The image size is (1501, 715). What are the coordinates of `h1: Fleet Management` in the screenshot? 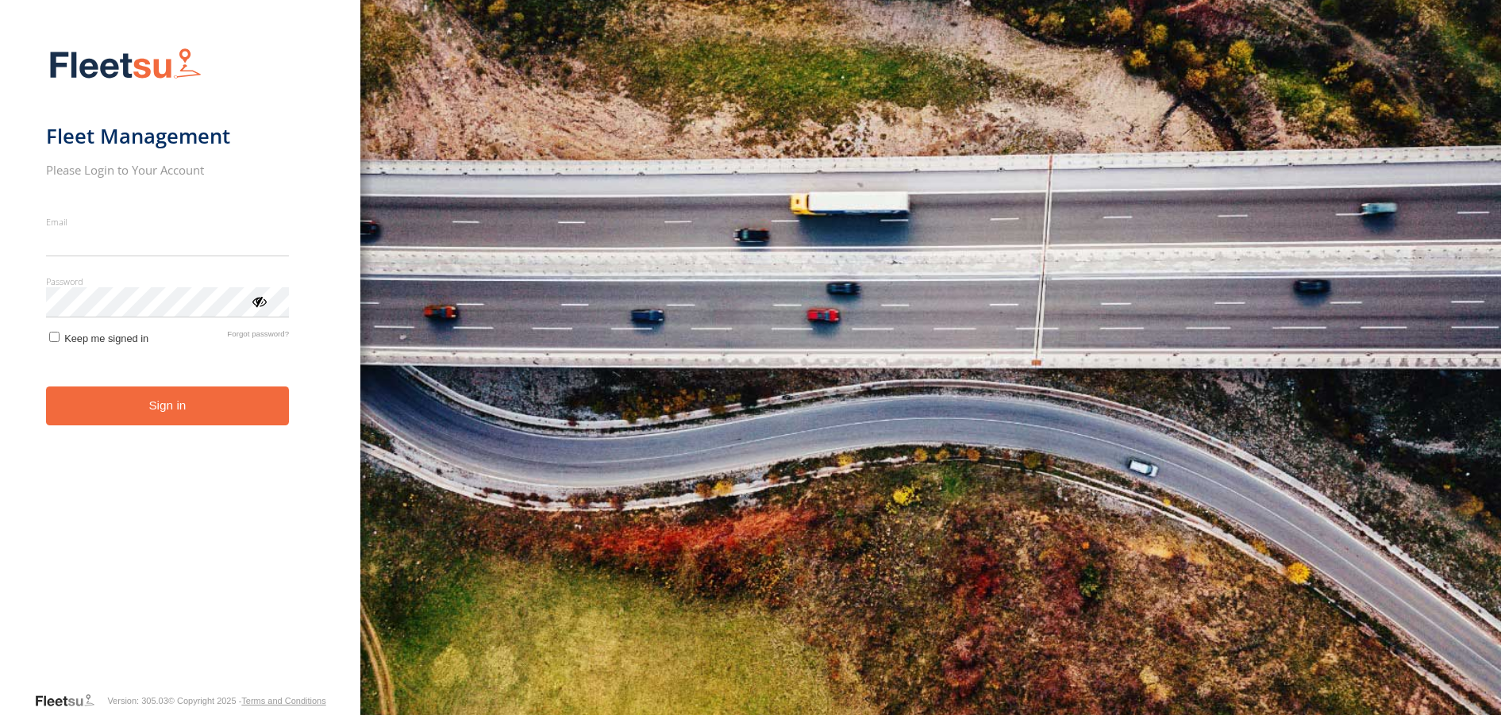 It's located at (167, 136).